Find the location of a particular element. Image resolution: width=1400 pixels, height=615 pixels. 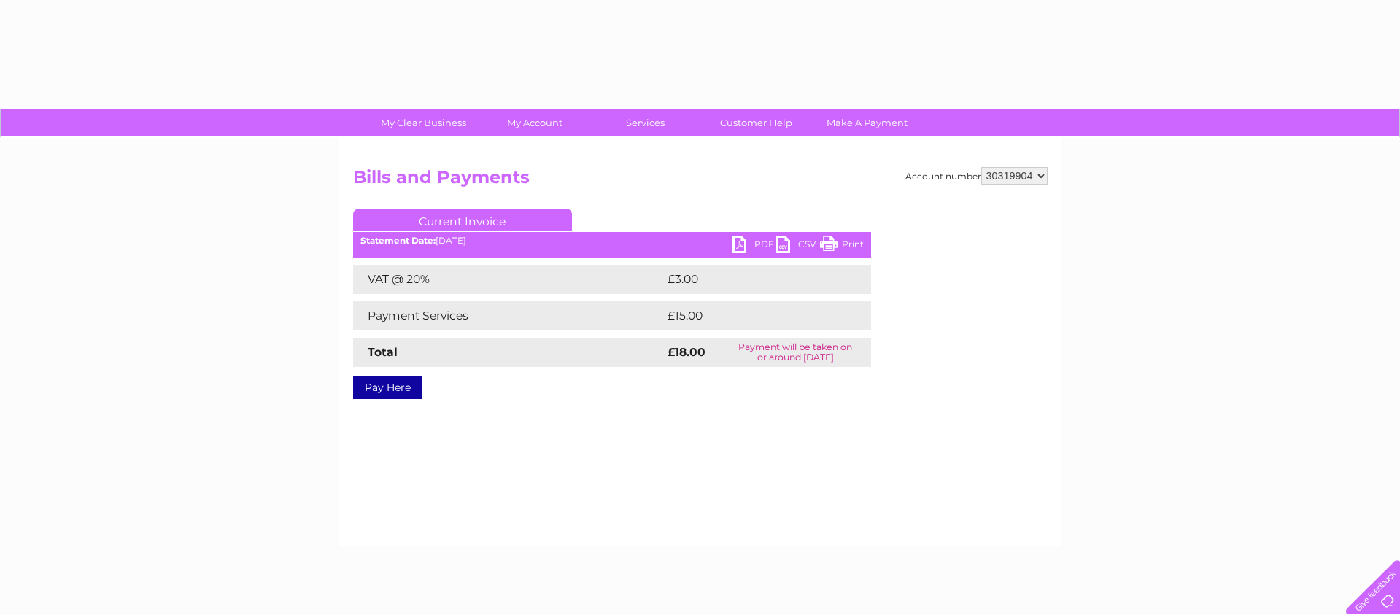

strong: Total is located at coordinates (382, 352).